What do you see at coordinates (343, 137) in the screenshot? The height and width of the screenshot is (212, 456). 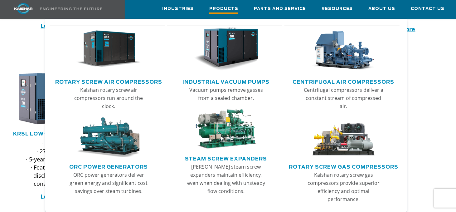 I see `img: thumb-Rotary-Screw-Gas-Compressors` at bounding box center [343, 137].